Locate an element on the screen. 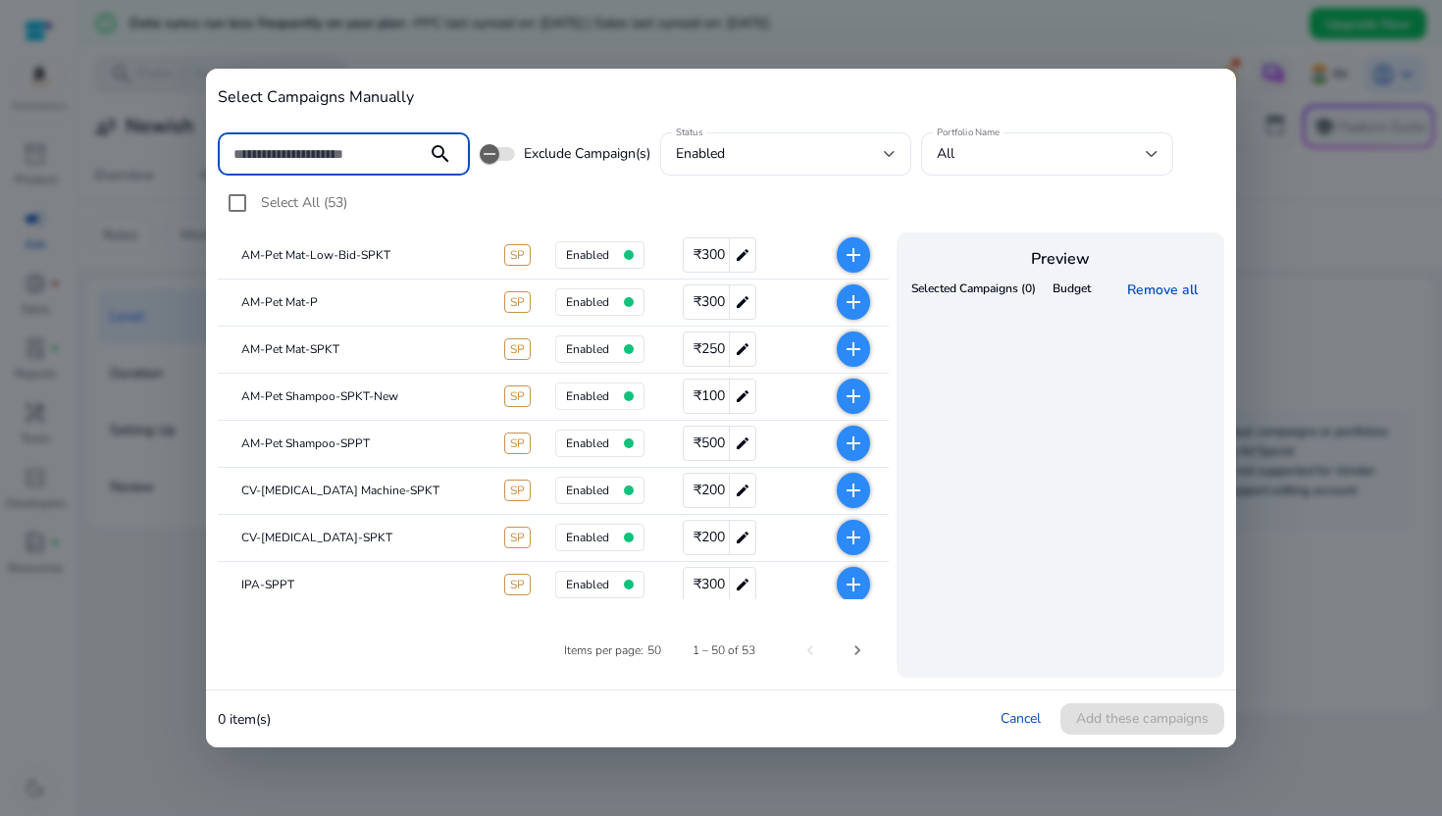 This screenshot has height=816, width=1442. span: Exclude Campaign(s) is located at coordinates (587, 154).